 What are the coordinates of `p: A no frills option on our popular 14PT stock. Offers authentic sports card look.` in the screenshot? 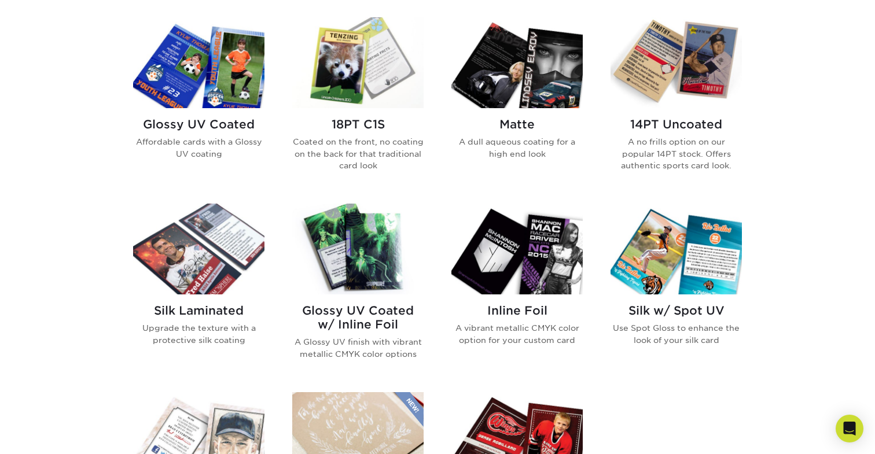 It's located at (676, 153).